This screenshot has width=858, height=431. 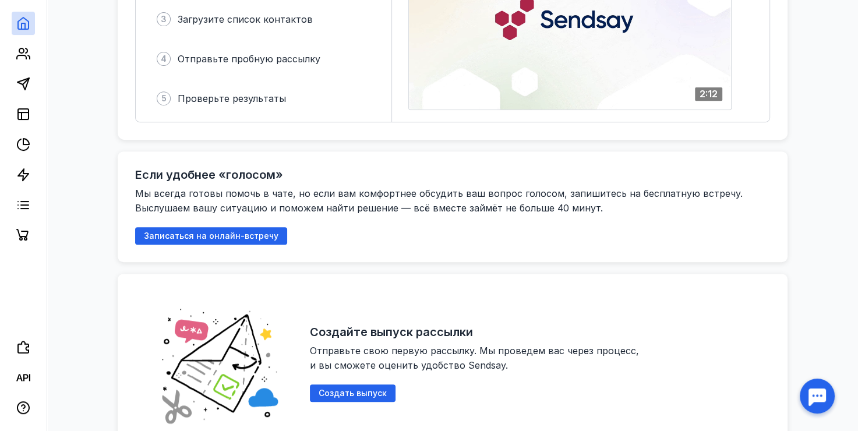 I want to click on span: Записаться на онлайн-встречу, so click(x=211, y=236).